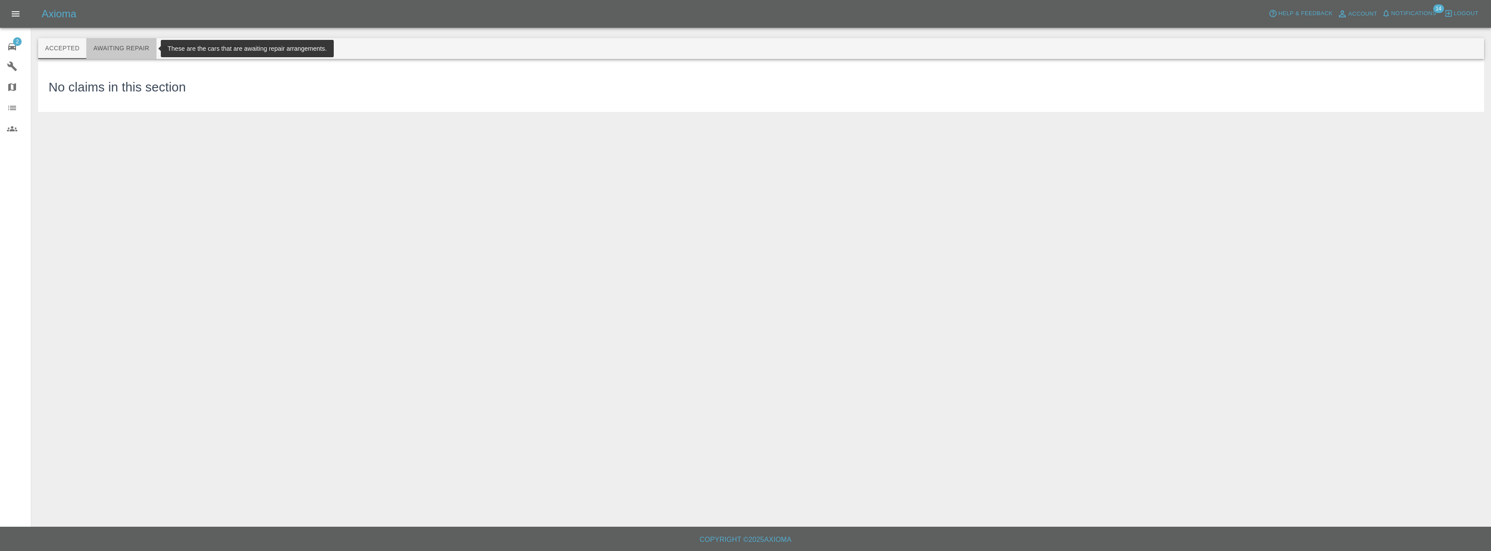  What do you see at coordinates (17, 42) in the screenshot?
I see `span: 2` at bounding box center [17, 42].